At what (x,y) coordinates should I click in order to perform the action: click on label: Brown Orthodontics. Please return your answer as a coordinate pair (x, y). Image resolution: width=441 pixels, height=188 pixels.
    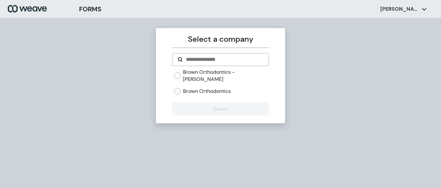
    Looking at the image, I should click on (207, 91).